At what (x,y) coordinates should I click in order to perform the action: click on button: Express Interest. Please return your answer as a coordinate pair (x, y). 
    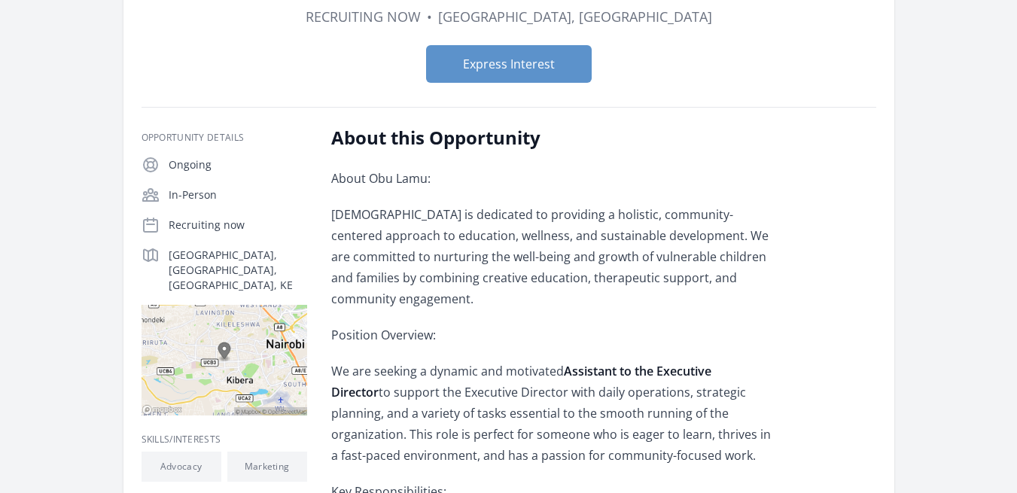
    Looking at the image, I should click on (509, 64).